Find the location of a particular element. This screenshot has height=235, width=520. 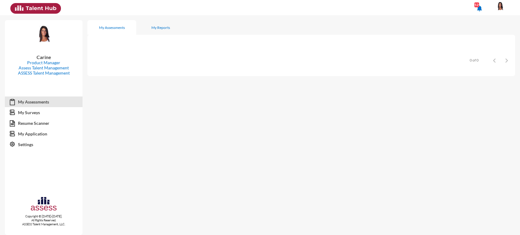

div: 525 is located at coordinates (477, 5).